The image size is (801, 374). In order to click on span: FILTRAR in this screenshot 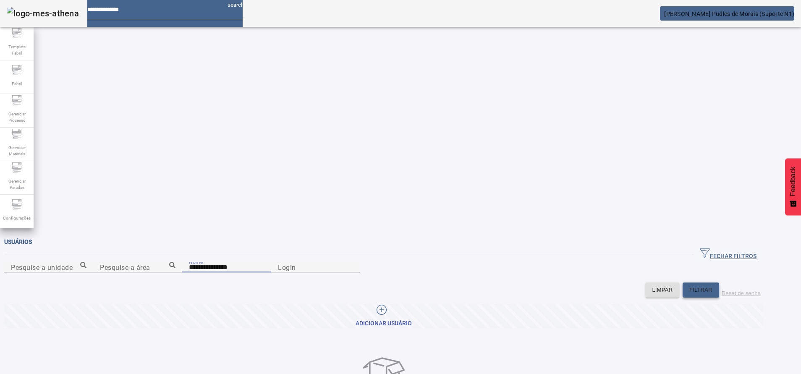, I will do `click(700, 290)`.